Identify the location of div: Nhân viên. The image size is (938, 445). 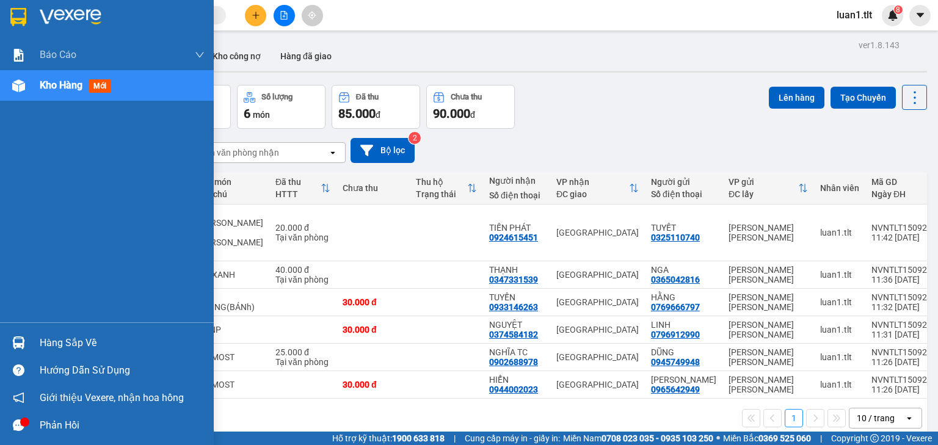
(840, 188).